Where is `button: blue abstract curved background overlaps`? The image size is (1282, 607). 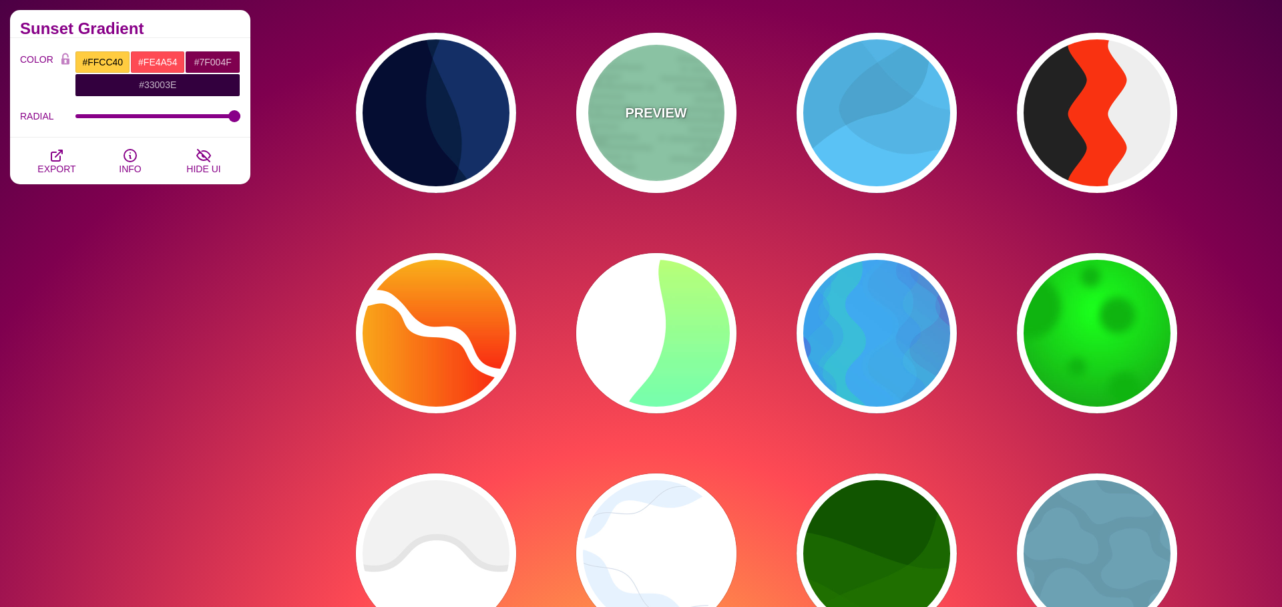
button: blue abstract curved background overlaps is located at coordinates (877, 113).